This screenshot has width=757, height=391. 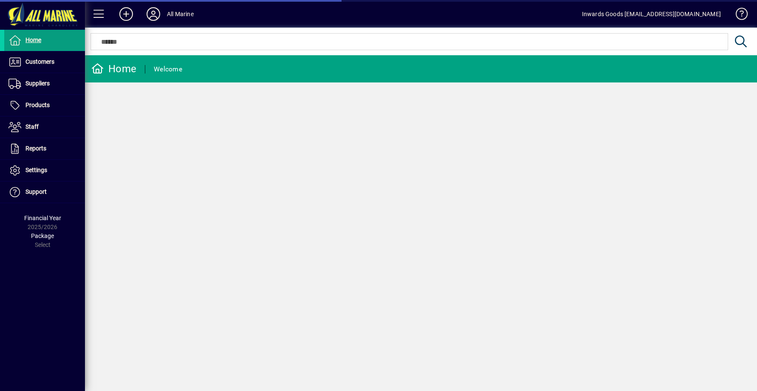 I want to click on a: Staff, so click(x=45, y=127).